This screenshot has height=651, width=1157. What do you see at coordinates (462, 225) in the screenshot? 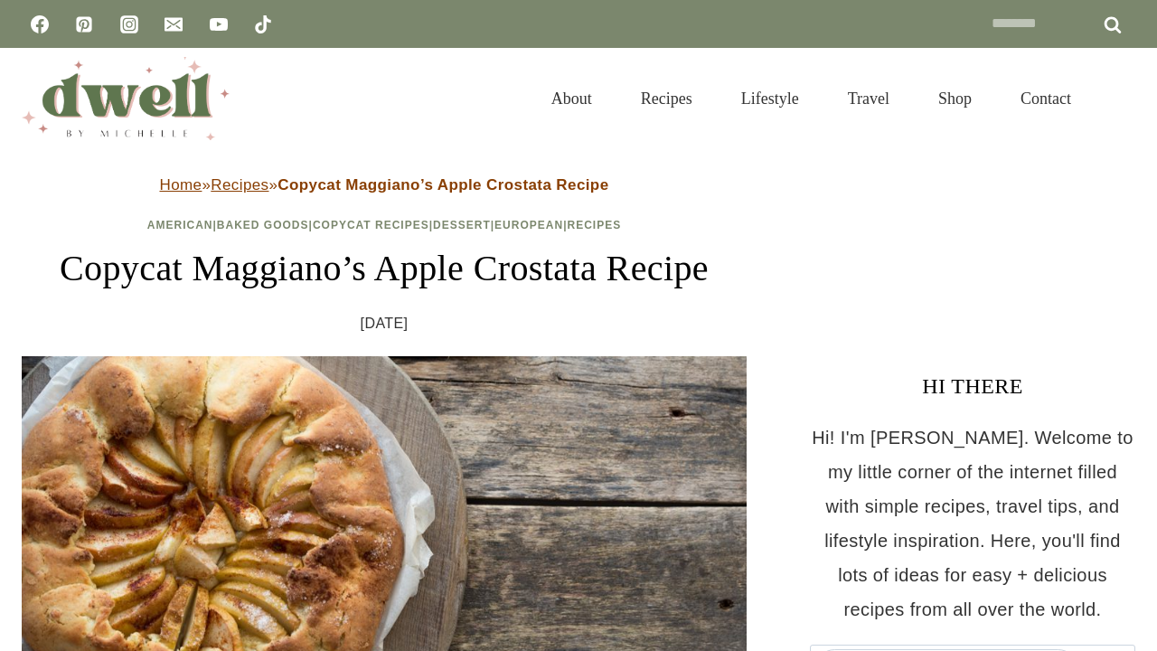
I see `a: Dessert` at bounding box center [462, 225].